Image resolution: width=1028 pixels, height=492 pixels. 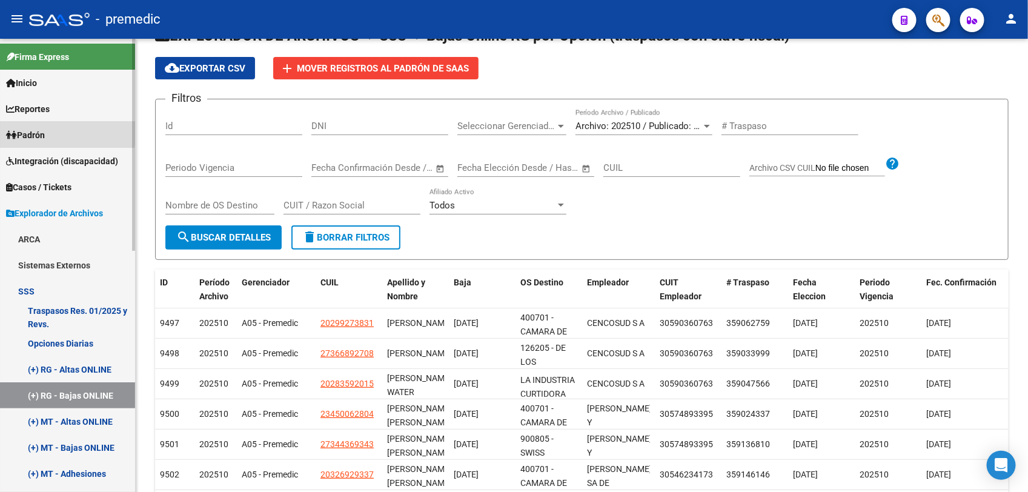 I want to click on span: Mover registros al PADRÓN de SAAS, so click(x=383, y=68).